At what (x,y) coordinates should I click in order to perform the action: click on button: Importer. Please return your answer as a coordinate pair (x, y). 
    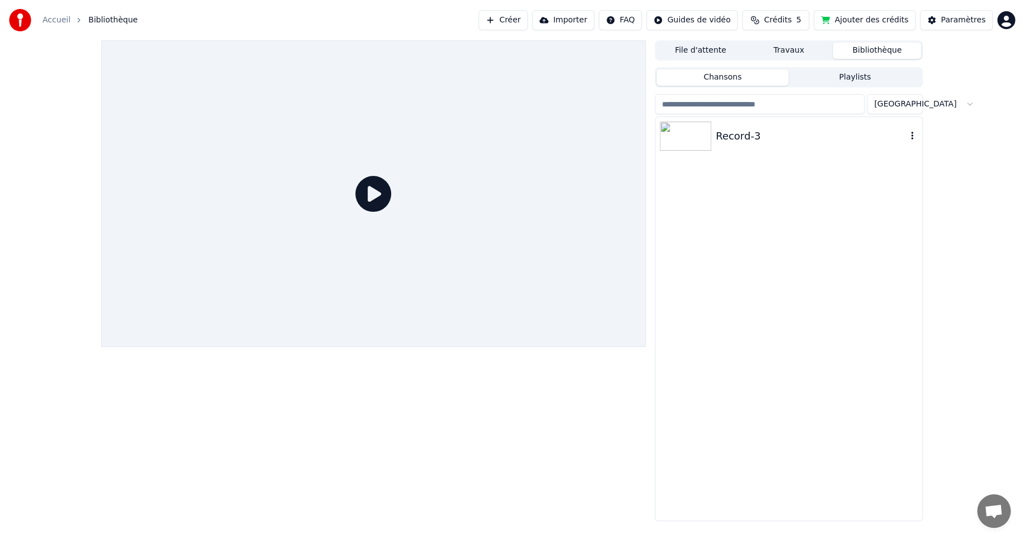
    Looking at the image, I should click on (563, 20).